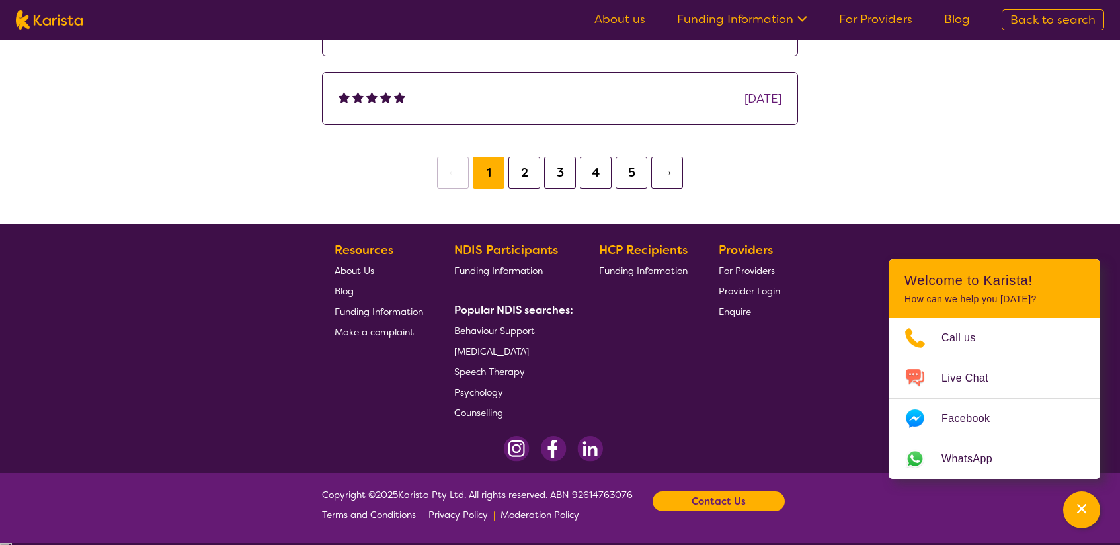  What do you see at coordinates (511, 412) in the screenshot?
I see `a: Counselling` at bounding box center [511, 412].